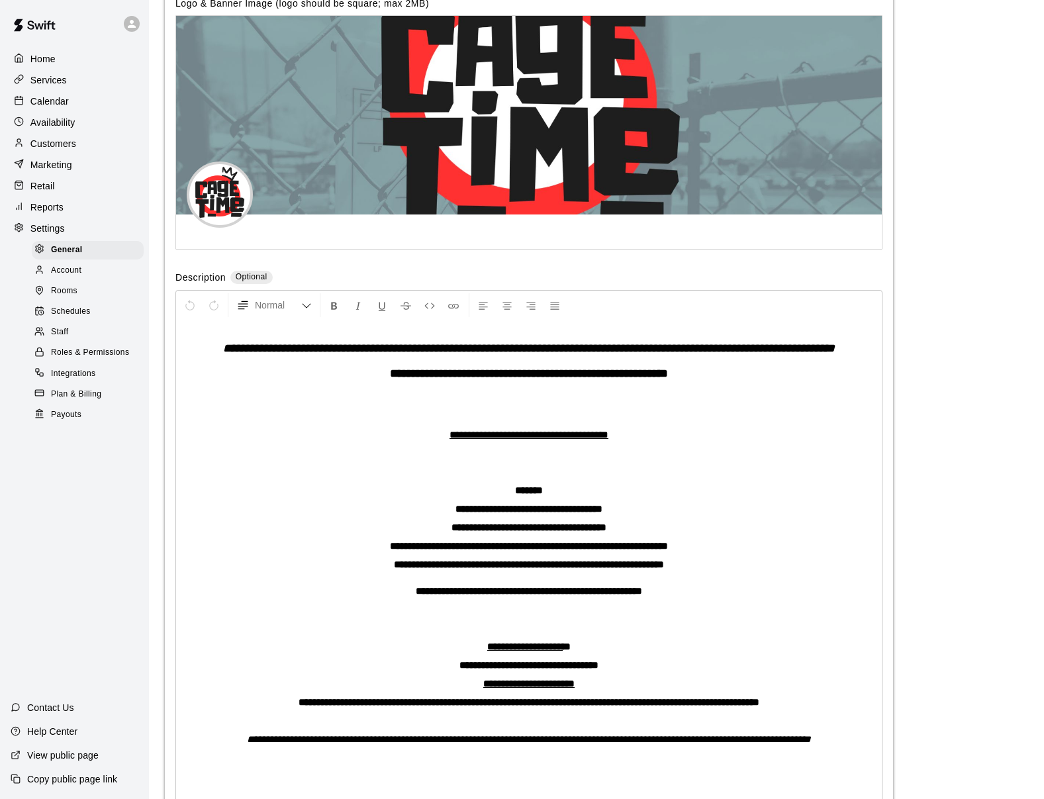 The width and height of the screenshot is (1044, 799). I want to click on button: Format Strikethrough, so click(406, 305).